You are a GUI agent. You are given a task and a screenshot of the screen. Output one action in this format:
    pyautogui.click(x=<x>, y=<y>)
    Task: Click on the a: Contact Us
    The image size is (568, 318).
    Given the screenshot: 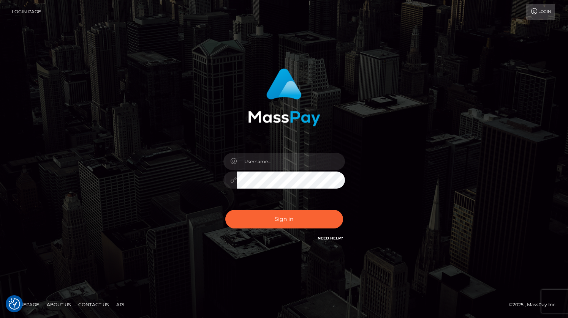 What is the action you would take?
    pyautogui.click(x=93, y=305)
    